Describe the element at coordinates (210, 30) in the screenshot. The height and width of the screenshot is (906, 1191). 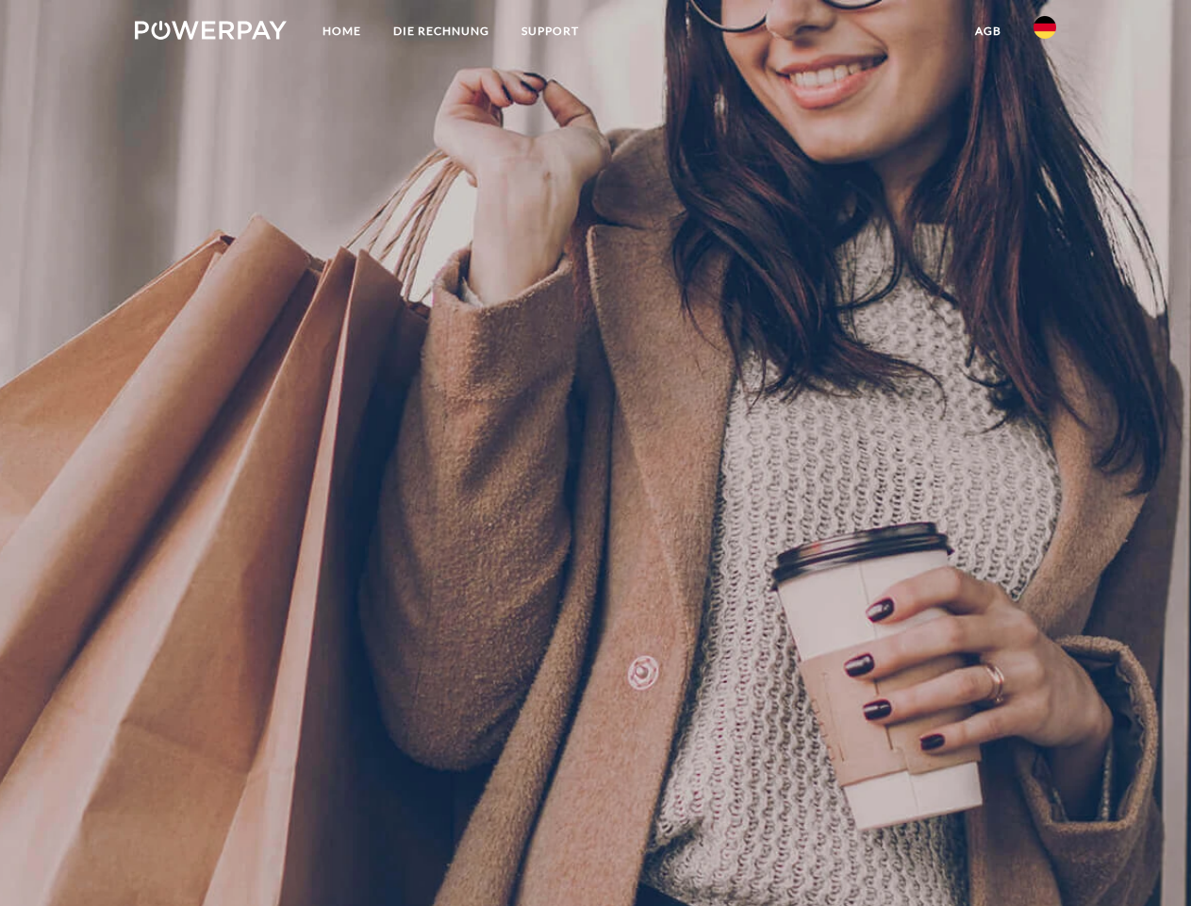
I see `img: logo-powerpay-white.svg` at that location.